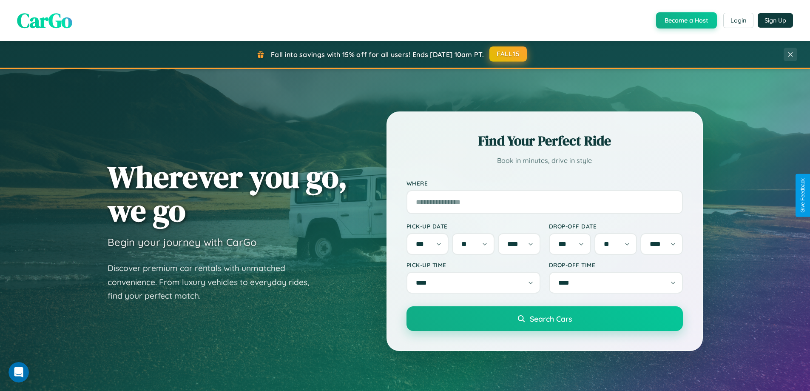  Describe the element at coordinates (45, 20) in the screenshot. I see `span: CarGo` at that location.